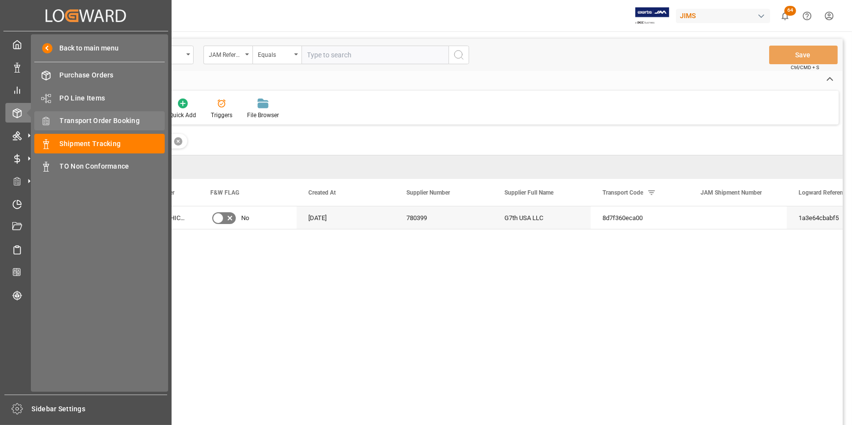 This screenshot has width=852, height=425. What do you see at coordinates (275, 53) in the screenshot?
I see `div: Equals` at bounding box center [275, 53].